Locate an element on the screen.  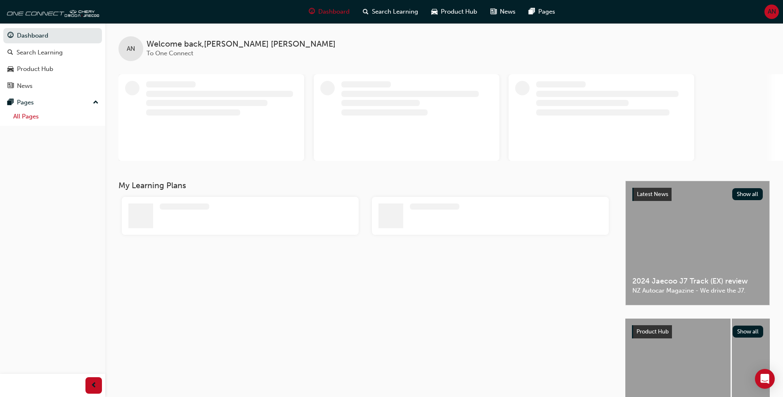
div: News is located at coordinates (25, 86).